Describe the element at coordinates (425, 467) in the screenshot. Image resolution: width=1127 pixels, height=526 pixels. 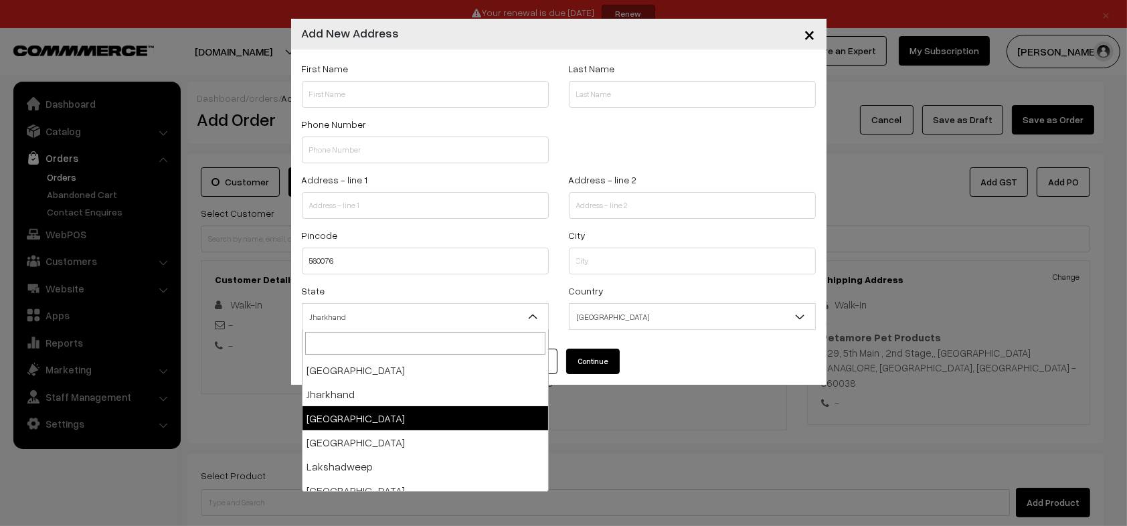
I see `li: Lakshadweep` at that location.